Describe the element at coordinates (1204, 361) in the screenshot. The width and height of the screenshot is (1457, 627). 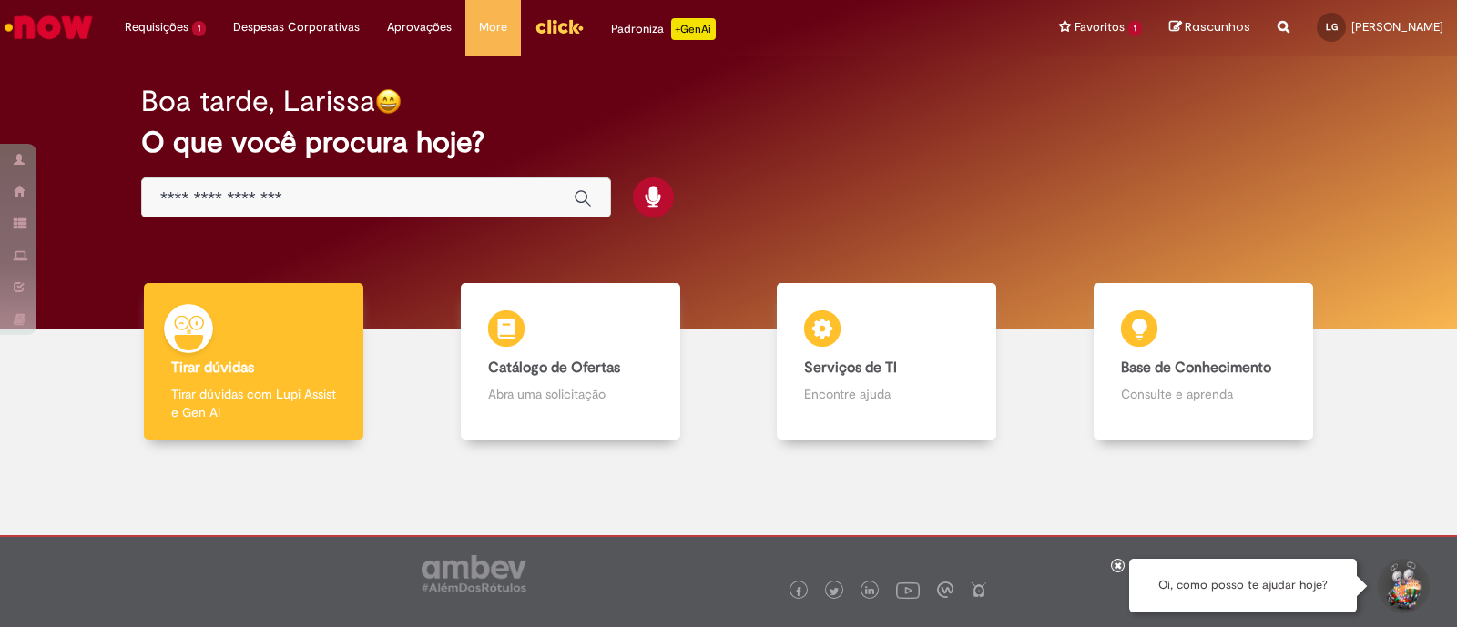
I see `a: Base de Conhecimento Consulte e aprenda` at that location.